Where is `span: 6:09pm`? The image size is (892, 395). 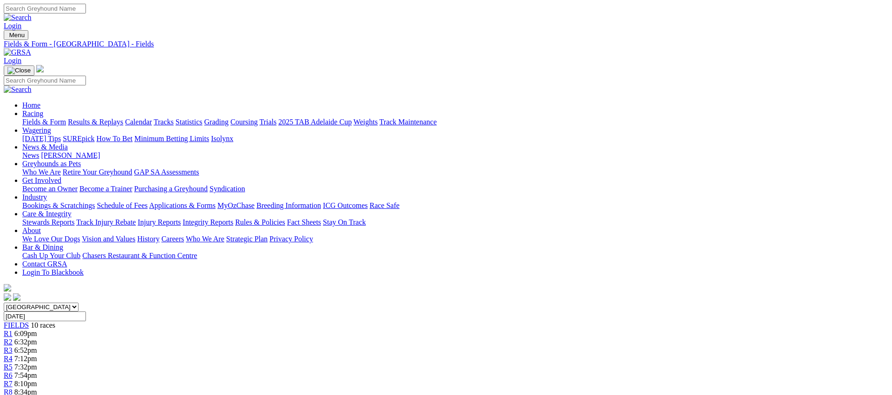
span: 6:09pm is located at coordinates (26, 333).